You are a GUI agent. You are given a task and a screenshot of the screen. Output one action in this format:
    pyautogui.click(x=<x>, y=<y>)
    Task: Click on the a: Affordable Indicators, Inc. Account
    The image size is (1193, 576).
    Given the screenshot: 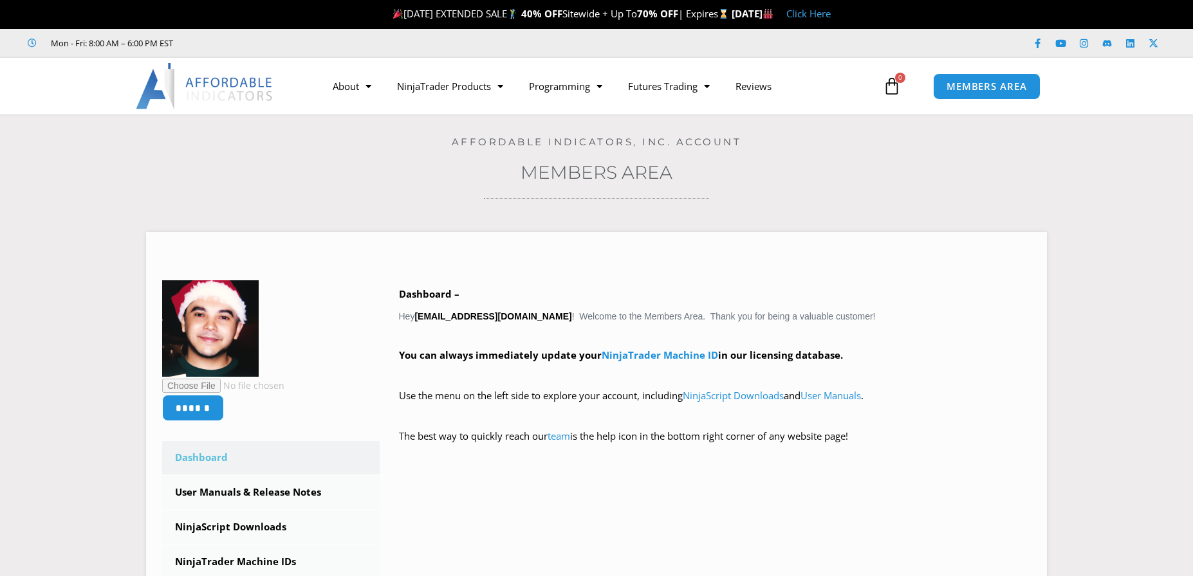 What is the action you would take?
    pyautogui.click(x=596, y=142)
    